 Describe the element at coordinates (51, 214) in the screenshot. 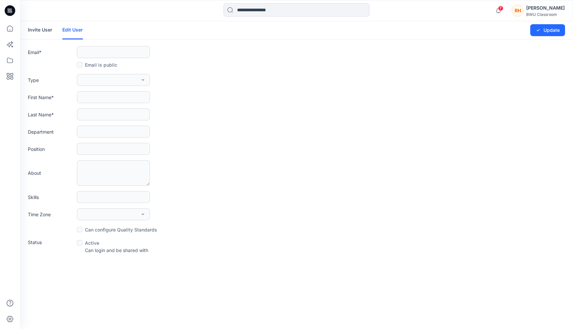

I see `label: Time Zone` at that location.